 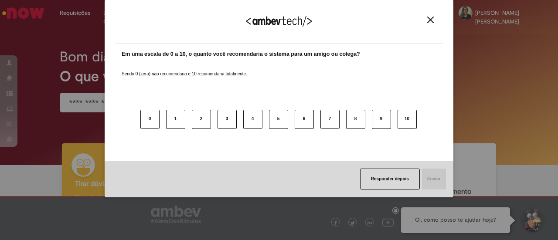 I want to click on button: 9, so click(x=381, y=119).